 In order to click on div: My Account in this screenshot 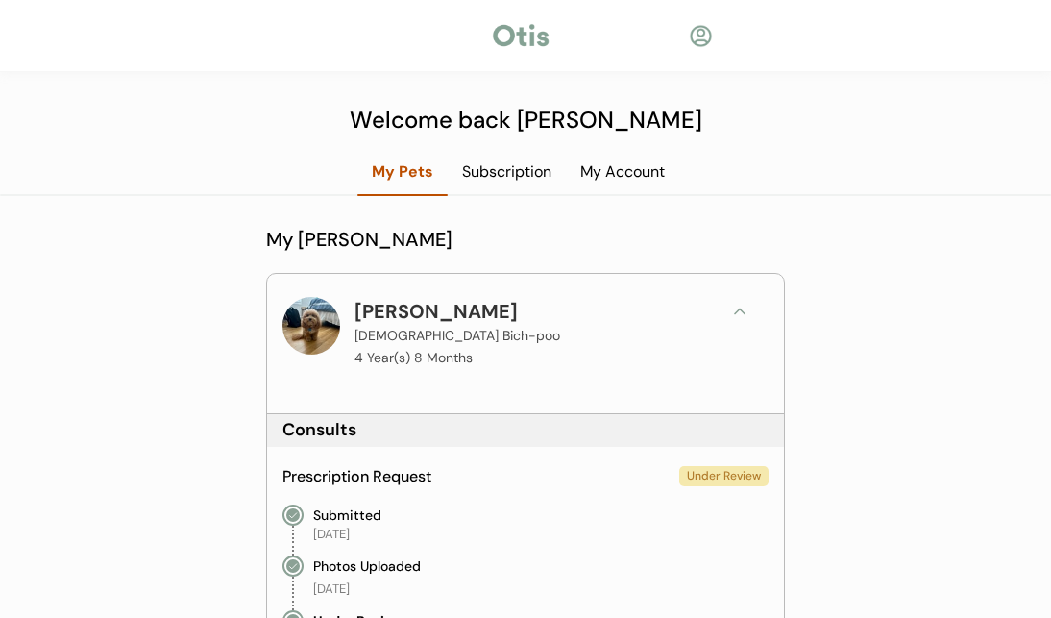, I will do `click(623, 172)`.